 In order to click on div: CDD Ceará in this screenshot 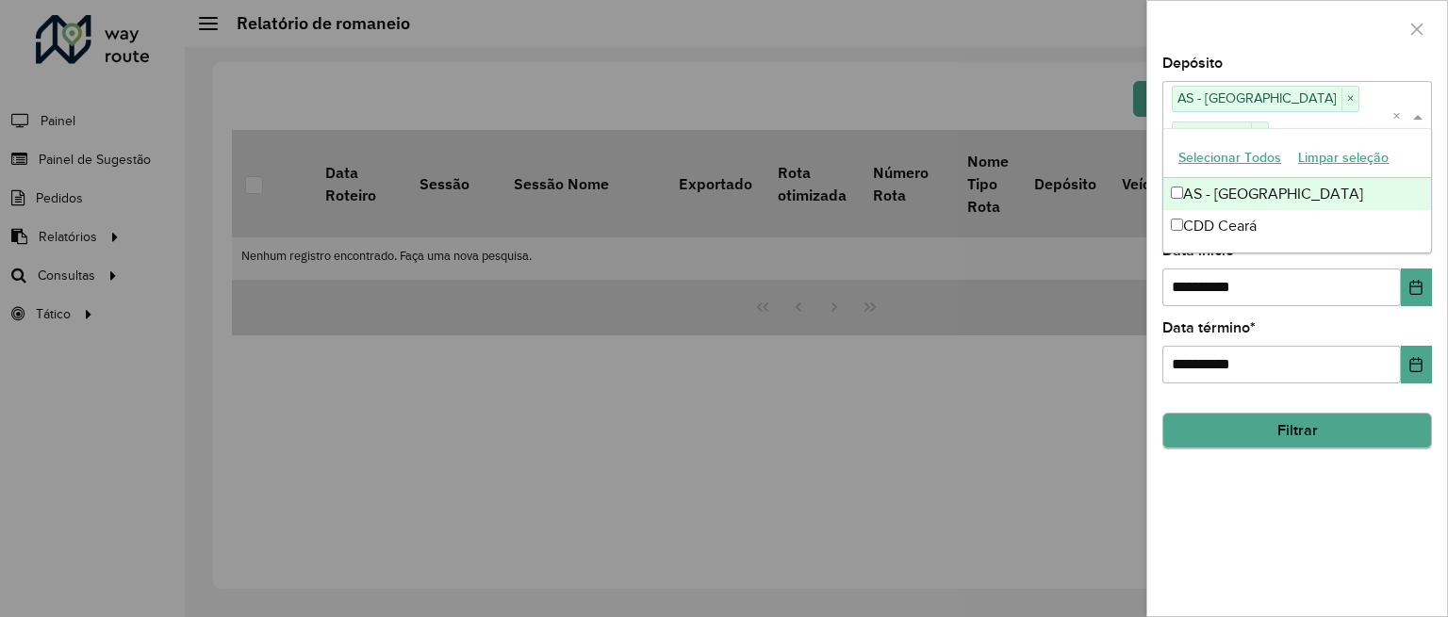, I will do `click(1297, 226)`.